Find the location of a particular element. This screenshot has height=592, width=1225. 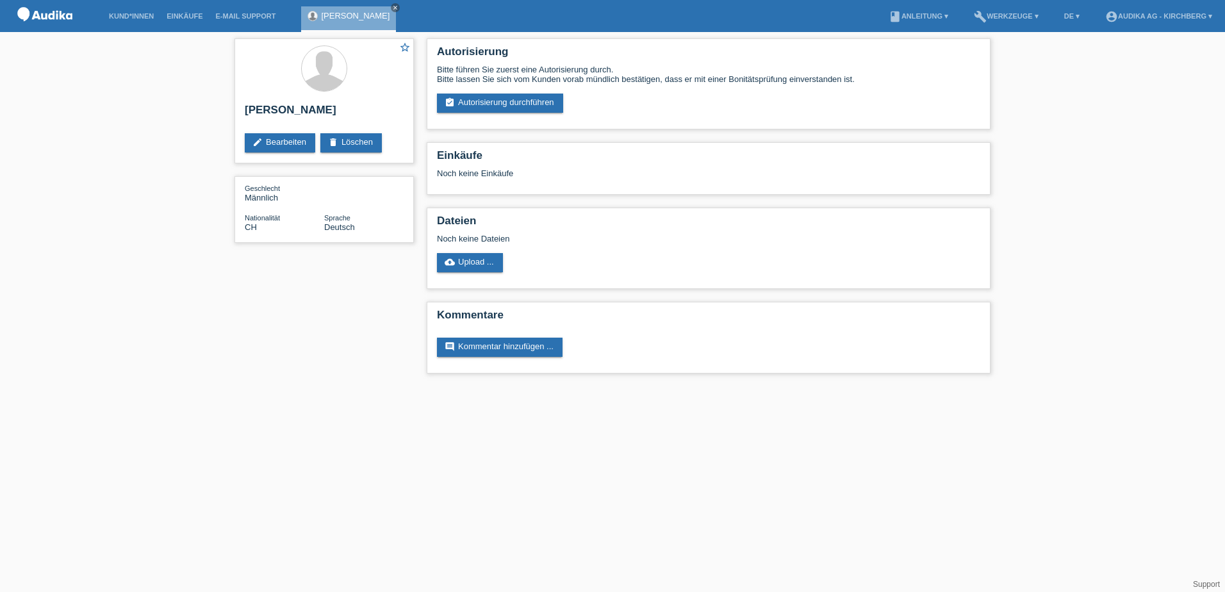

div: Noch keine Dateien is located at coordinates (632, 238).